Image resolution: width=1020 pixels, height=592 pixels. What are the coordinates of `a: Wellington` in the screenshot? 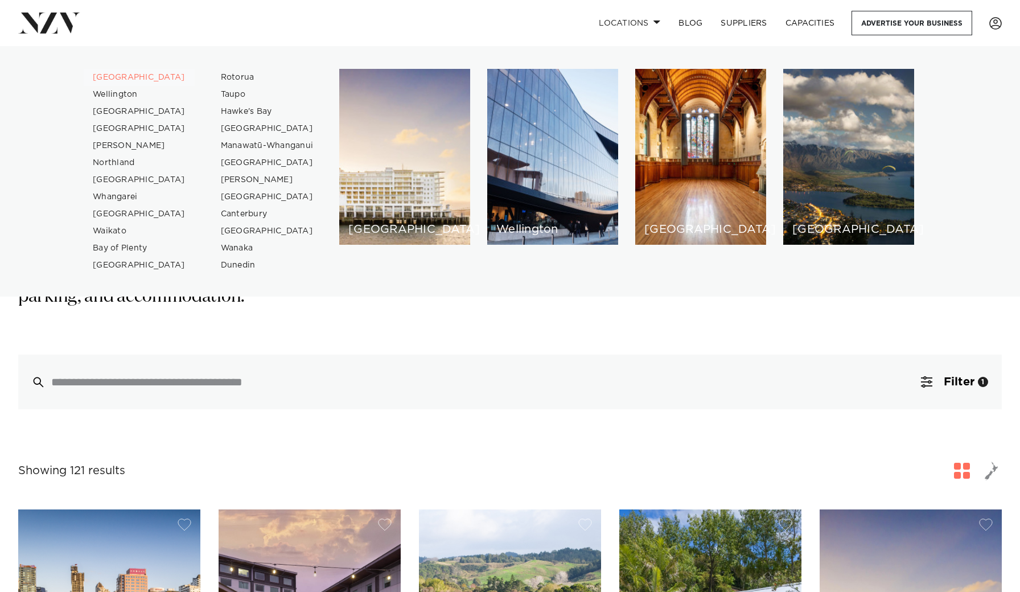 It's located at (139, 94).